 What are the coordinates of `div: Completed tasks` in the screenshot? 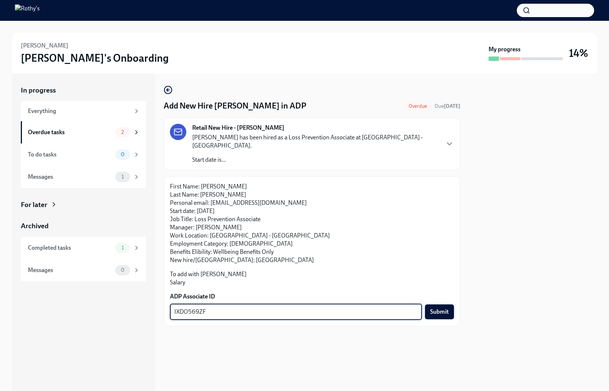 It's located at (70, 248).